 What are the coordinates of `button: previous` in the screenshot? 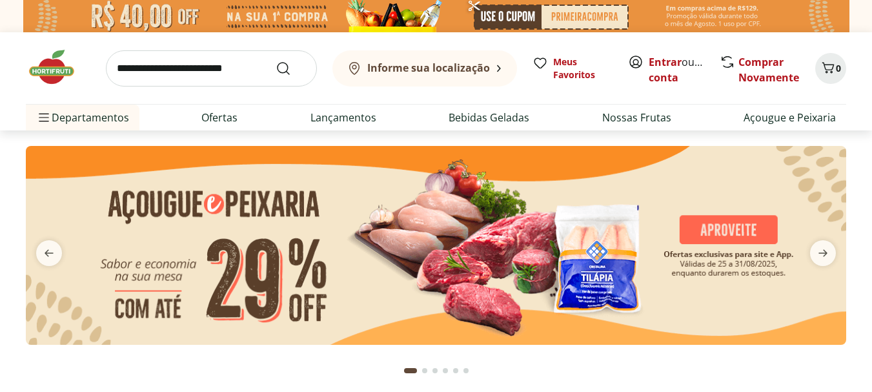 It's located at (49, 253).